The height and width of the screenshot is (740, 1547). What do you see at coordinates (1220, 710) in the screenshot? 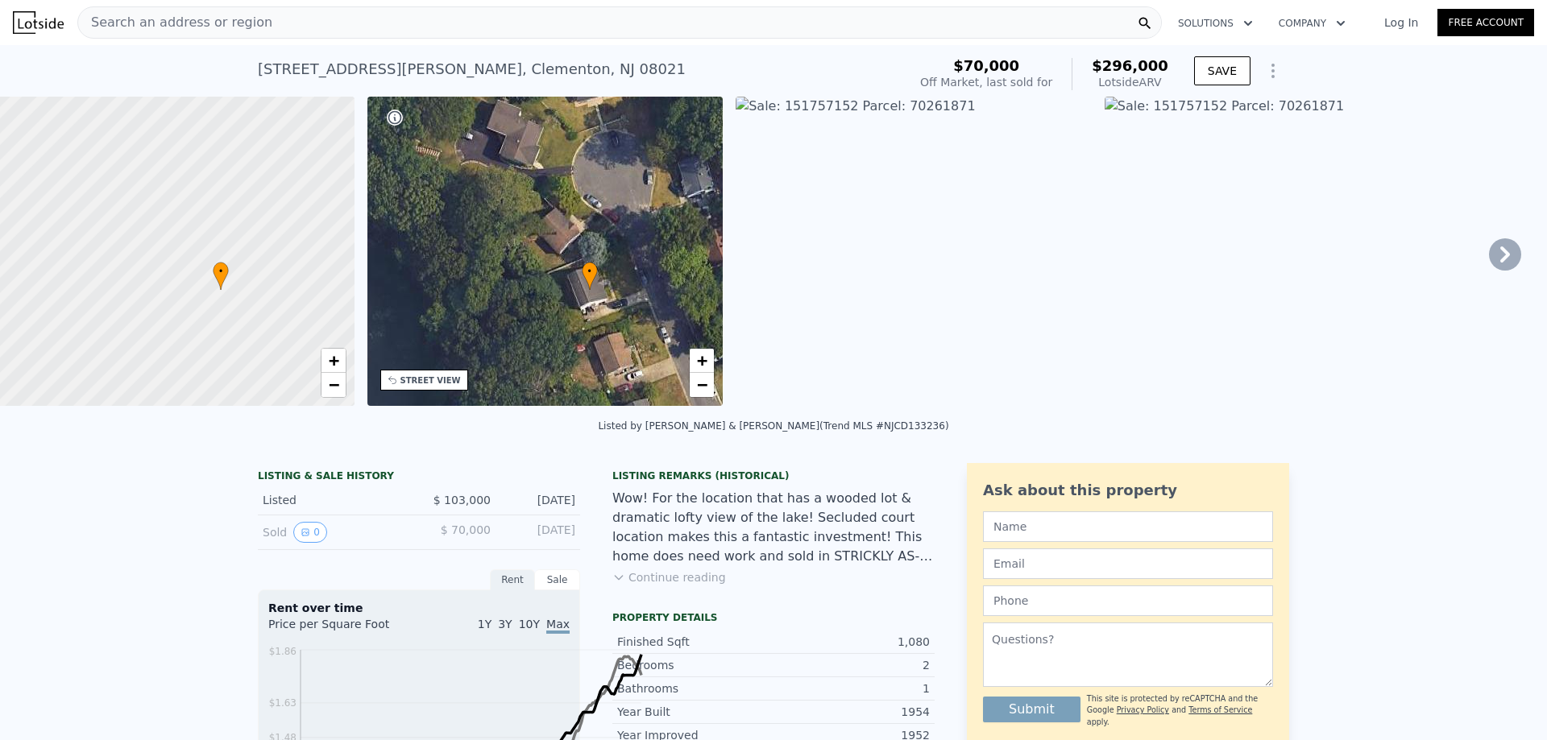
I see `a: Terms of Service` at bounding box center [1220, 710].